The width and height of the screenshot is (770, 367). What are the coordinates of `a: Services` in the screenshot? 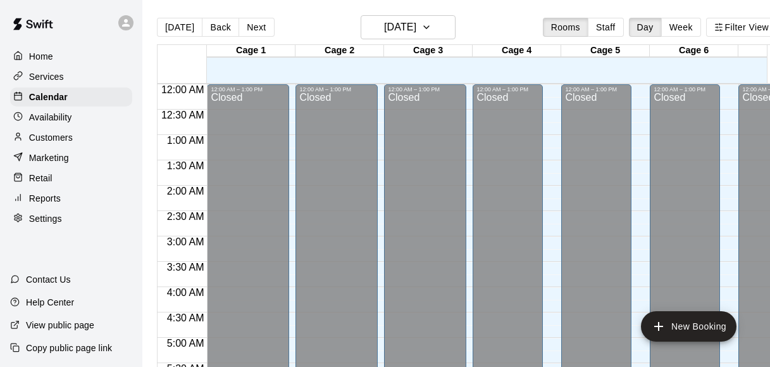 It's located at (71, 77).